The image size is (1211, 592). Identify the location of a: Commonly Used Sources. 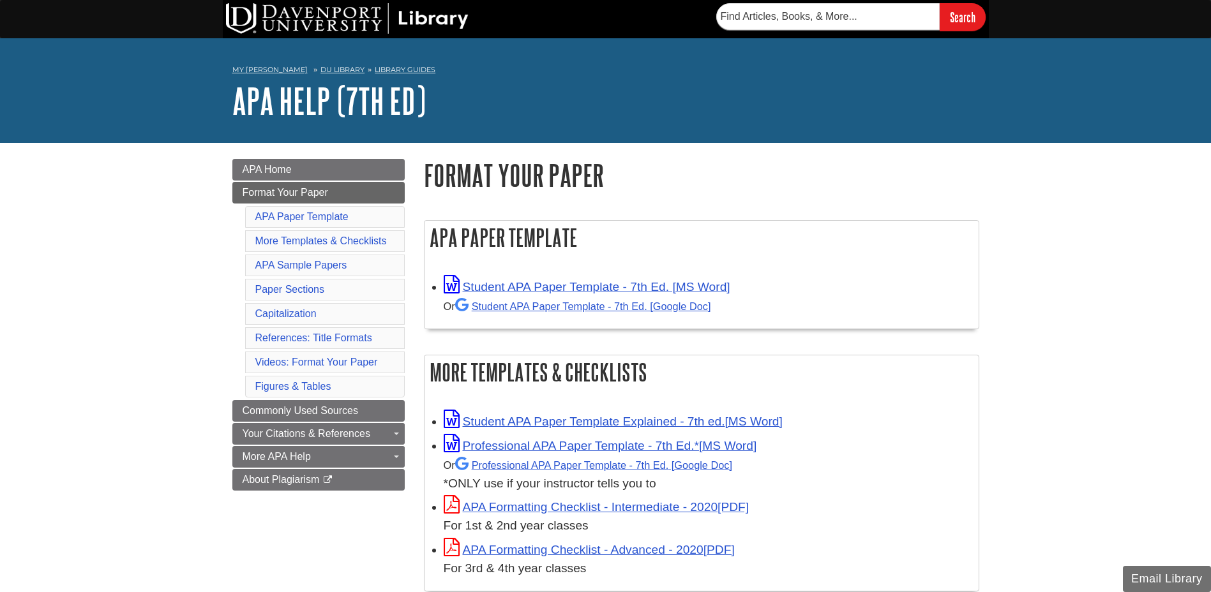
(319, 411).